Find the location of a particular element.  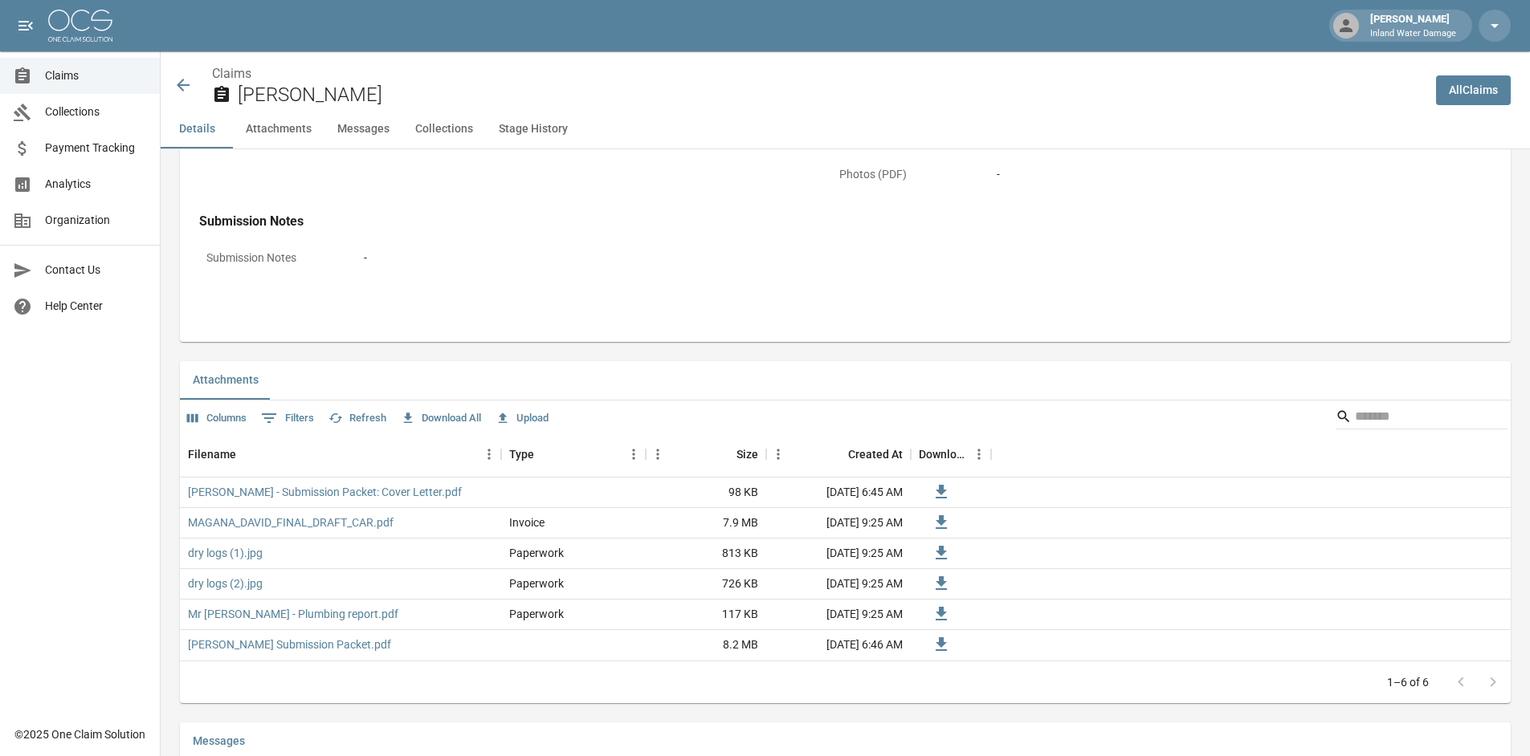

div: 117 KB is located at coordinates (706, 615).